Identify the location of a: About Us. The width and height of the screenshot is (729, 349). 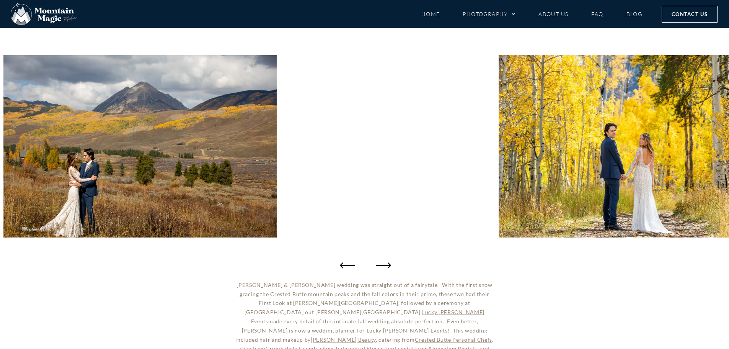
(554, 14).